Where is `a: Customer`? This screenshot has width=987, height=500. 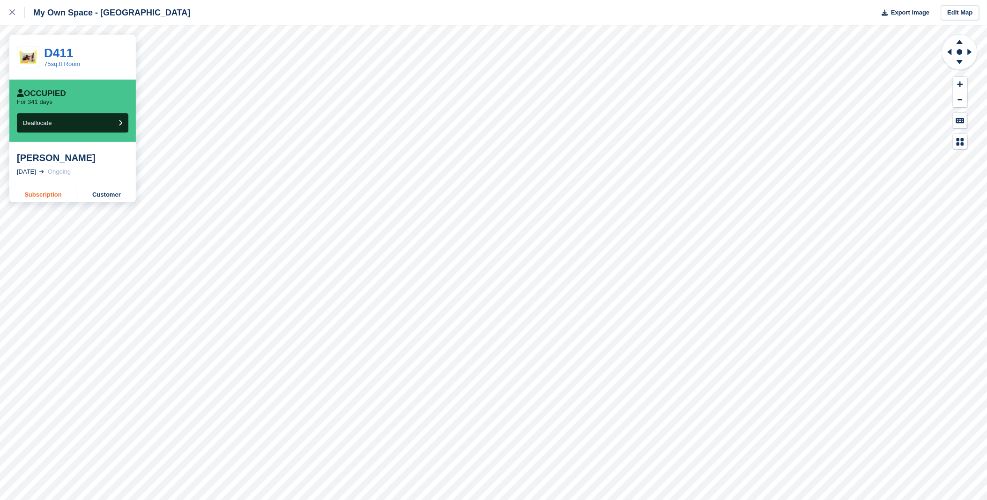 a: Customer is located at coordinates (106, 195).